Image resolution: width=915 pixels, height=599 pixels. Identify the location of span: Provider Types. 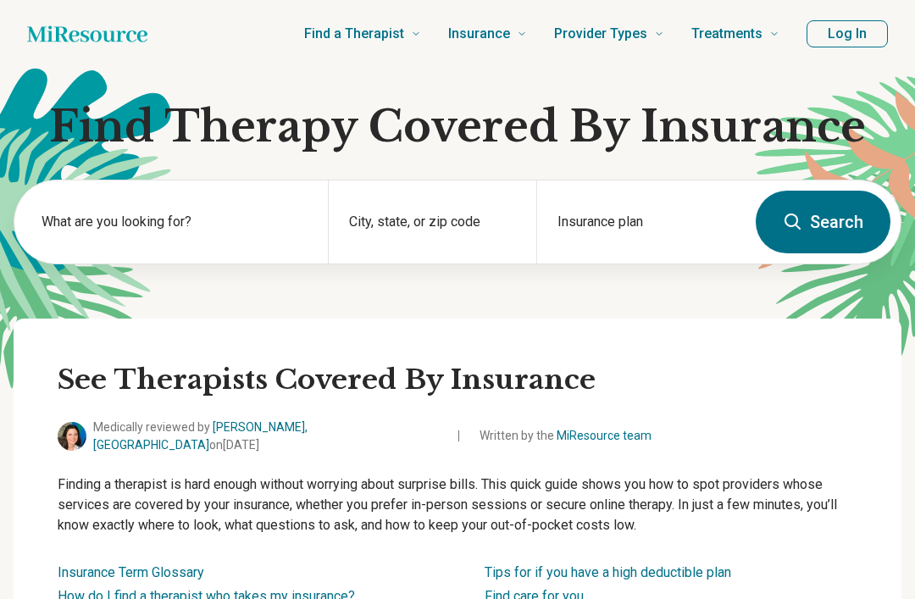
(600, 34).